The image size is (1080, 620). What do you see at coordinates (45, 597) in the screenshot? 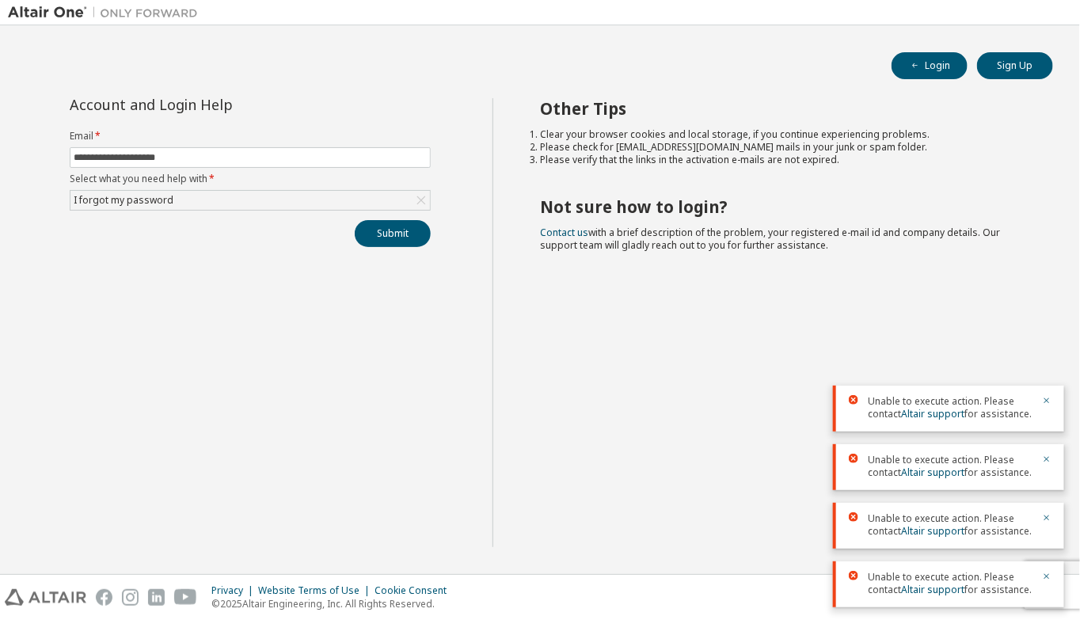
I see `img: altair_logo.svg` at bounding box center [45, 597].